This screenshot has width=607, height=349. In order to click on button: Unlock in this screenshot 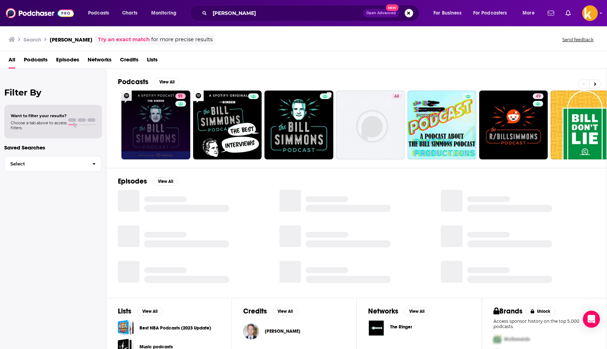, I will do `click(541, 311)`.